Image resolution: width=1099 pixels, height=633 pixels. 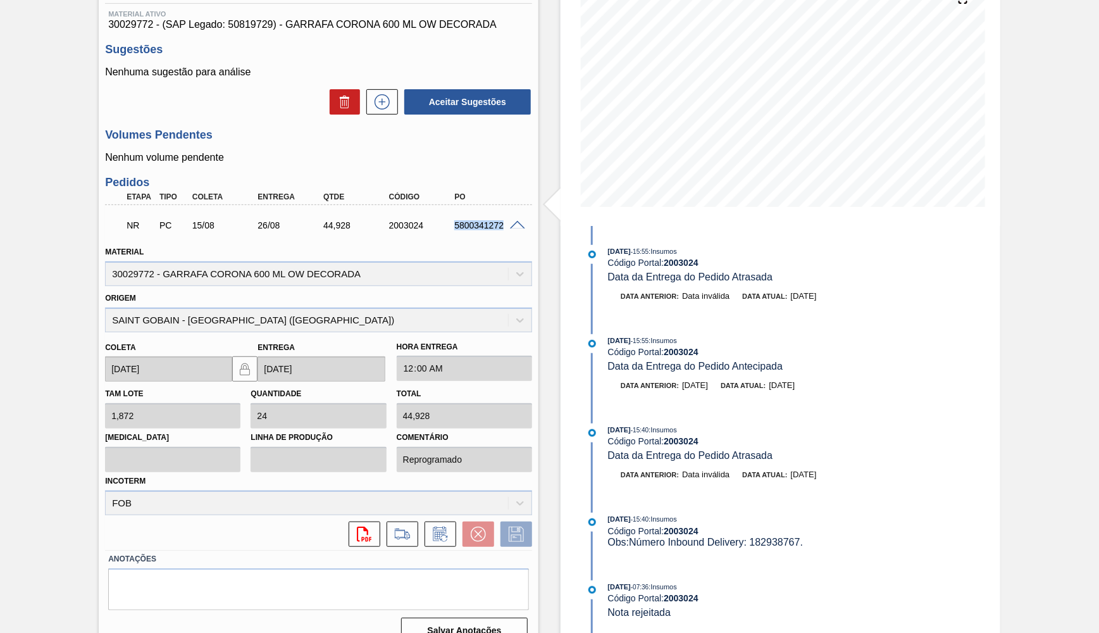 What do you see at coordinates (245, 369) in the screenshot?
I see `img: locked` at bounding box center [245, 369].